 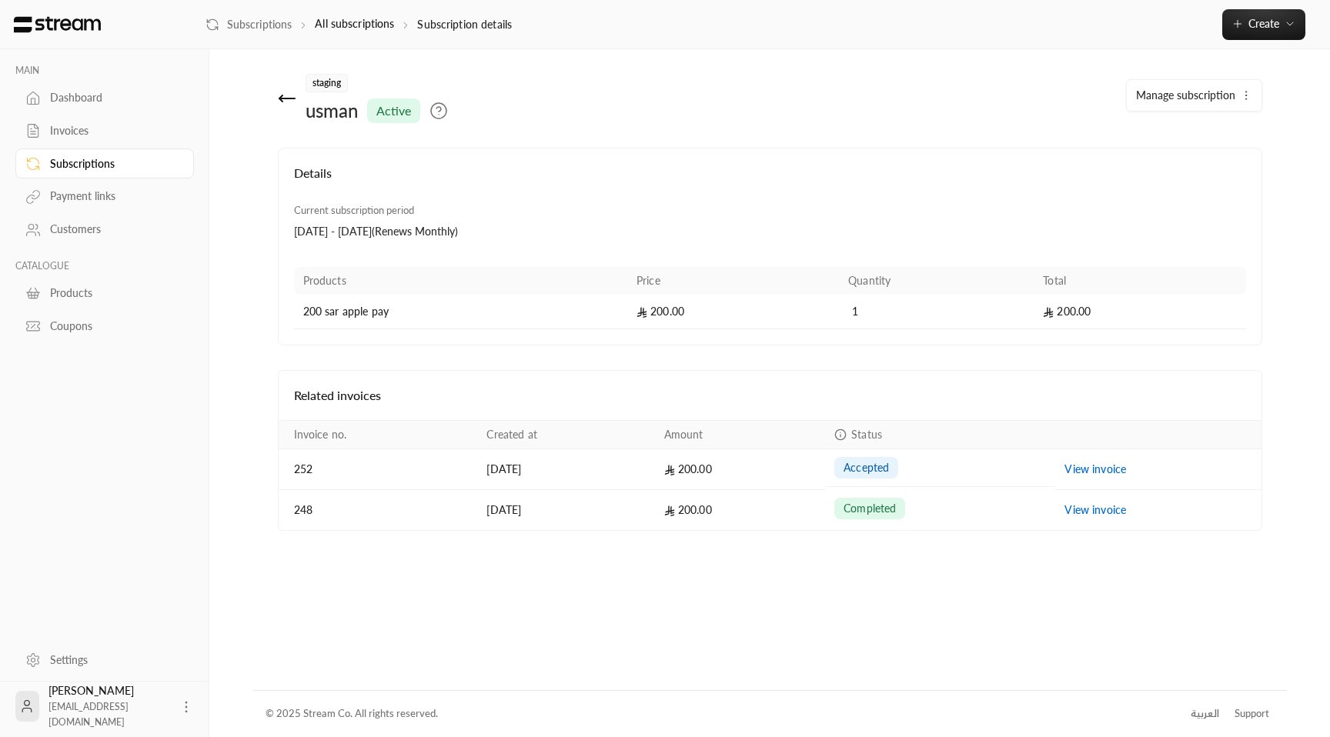 I want to click on img: Logo, so click(x=57, y=25).